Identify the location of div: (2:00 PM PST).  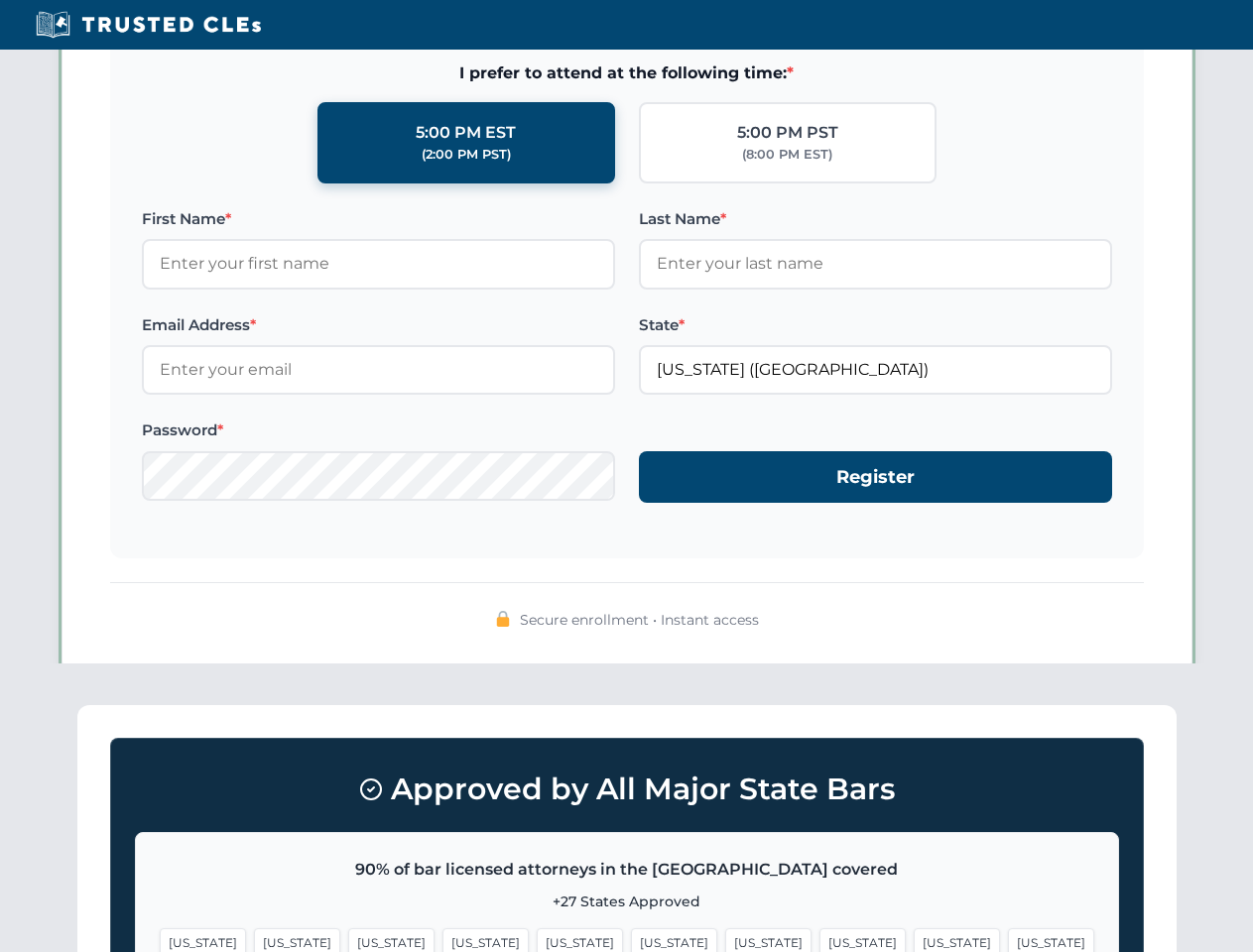
(466, 155).